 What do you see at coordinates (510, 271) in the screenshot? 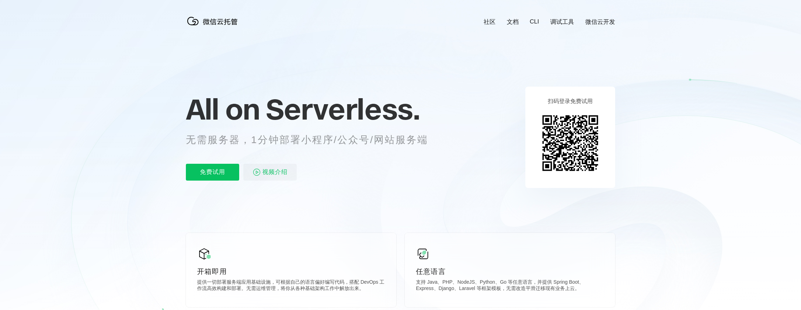
I see `p: 任意语言` at bounding box center [510, 271].